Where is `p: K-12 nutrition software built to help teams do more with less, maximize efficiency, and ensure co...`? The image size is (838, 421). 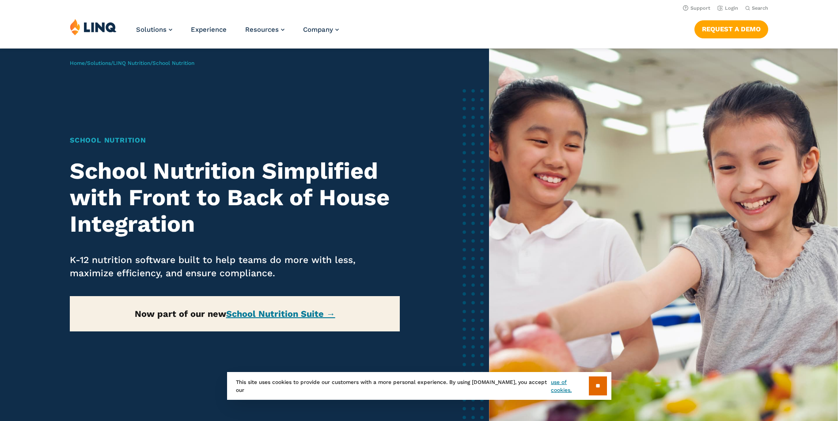 p: K-12 nutrition software built to help teams do more with less, maximize efficiency, and ensure co... is located at coordinates (234, 267).